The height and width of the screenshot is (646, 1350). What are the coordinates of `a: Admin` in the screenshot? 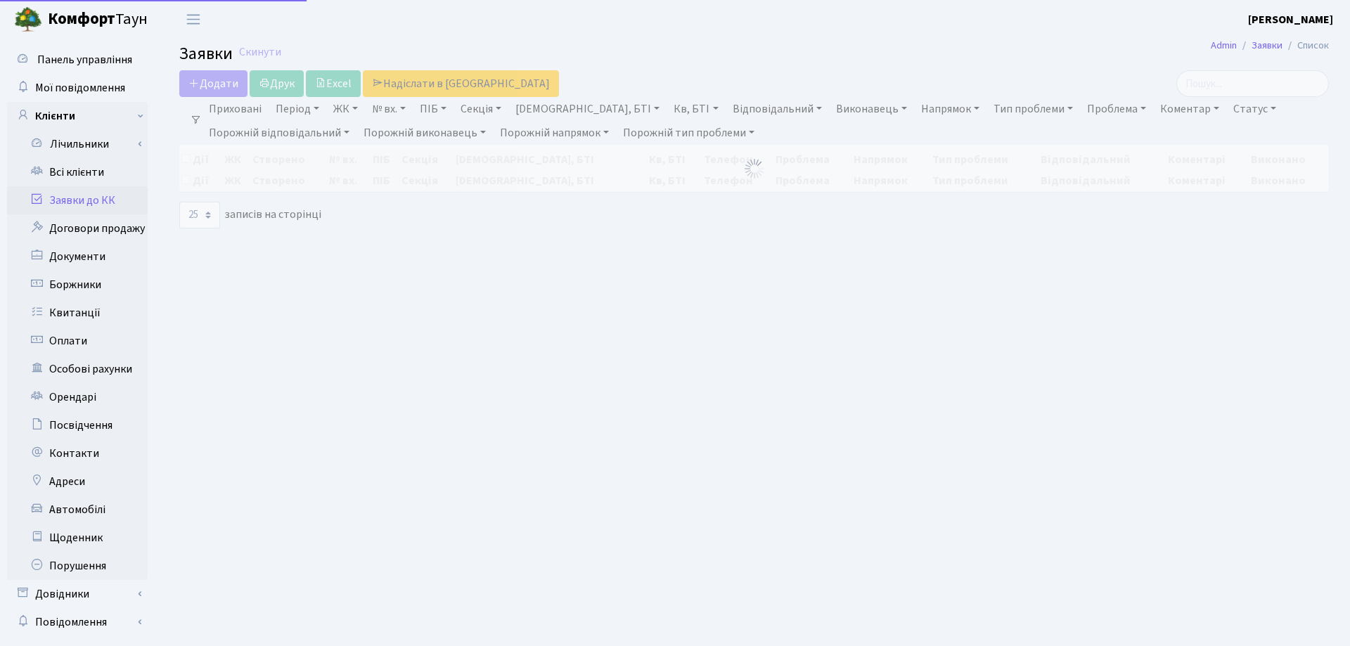 It's located at (1223, 45).